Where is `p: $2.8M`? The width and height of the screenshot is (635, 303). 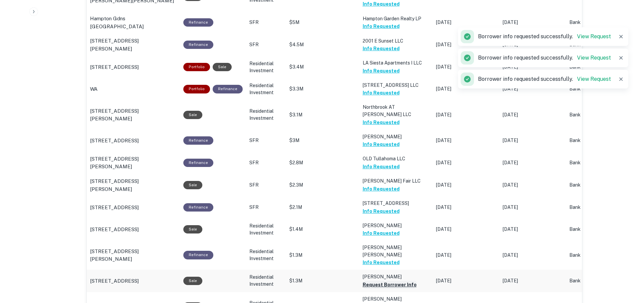 p: $2.8M is located at coordinates (322, 163).